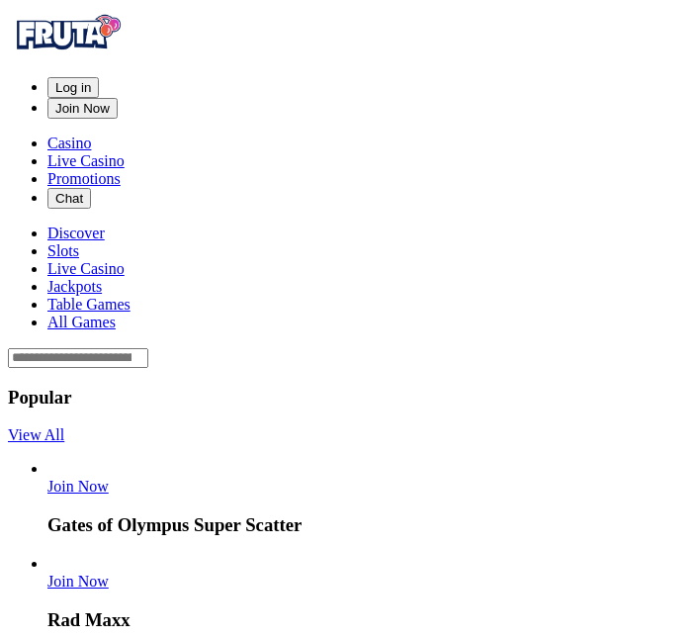 The width and height of the screenshot is (699, 639). I want to click on a: View All, so click(36, 434).